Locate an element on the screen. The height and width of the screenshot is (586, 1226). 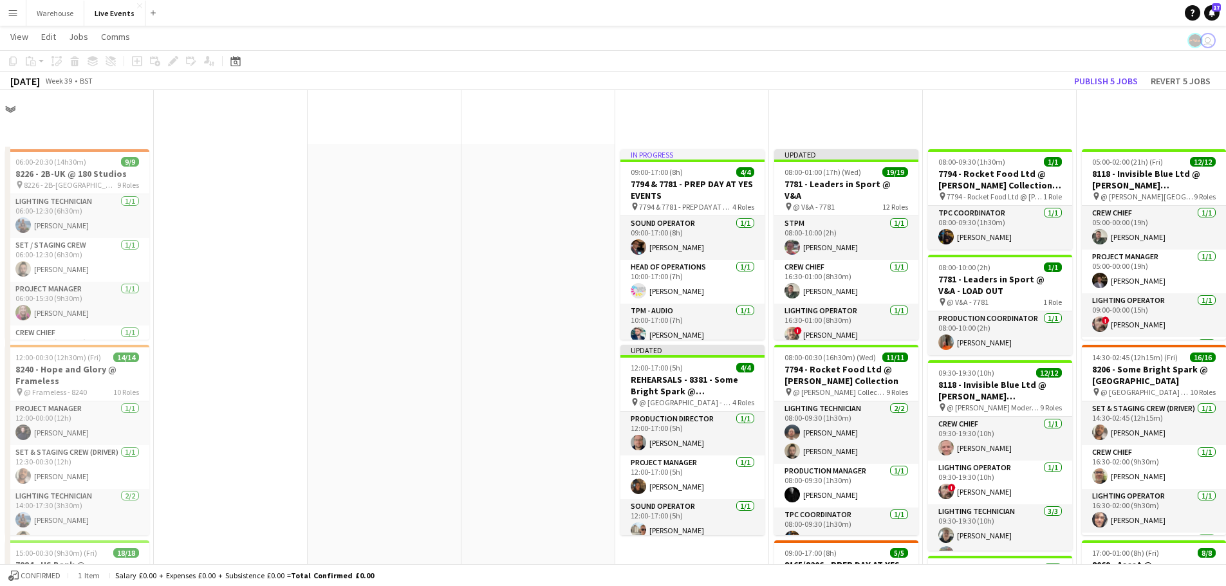
span: Confirmed is located at coordinates (41, 576).